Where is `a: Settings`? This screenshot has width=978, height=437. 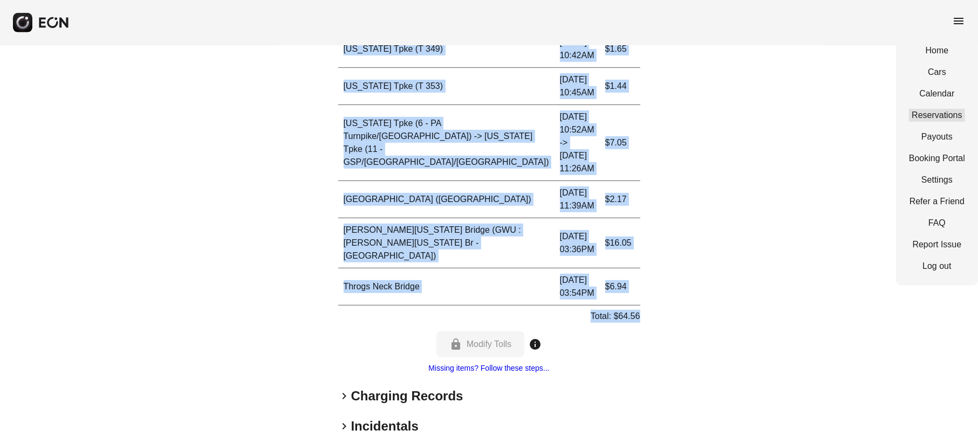
a: Settings is located at coordinates (937, 180).